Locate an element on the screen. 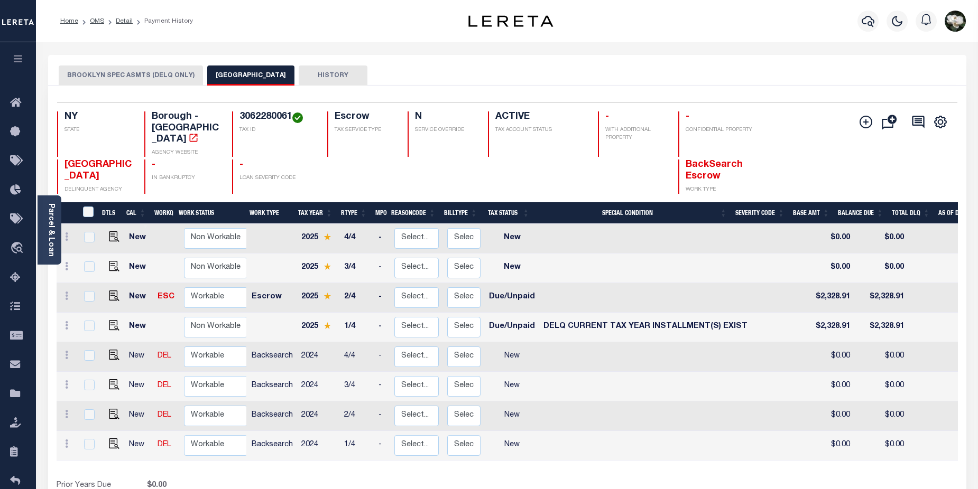 This screenshot has height=489, width=978. p: IN BANKRUPTCY is located at coordinates (186, 178).